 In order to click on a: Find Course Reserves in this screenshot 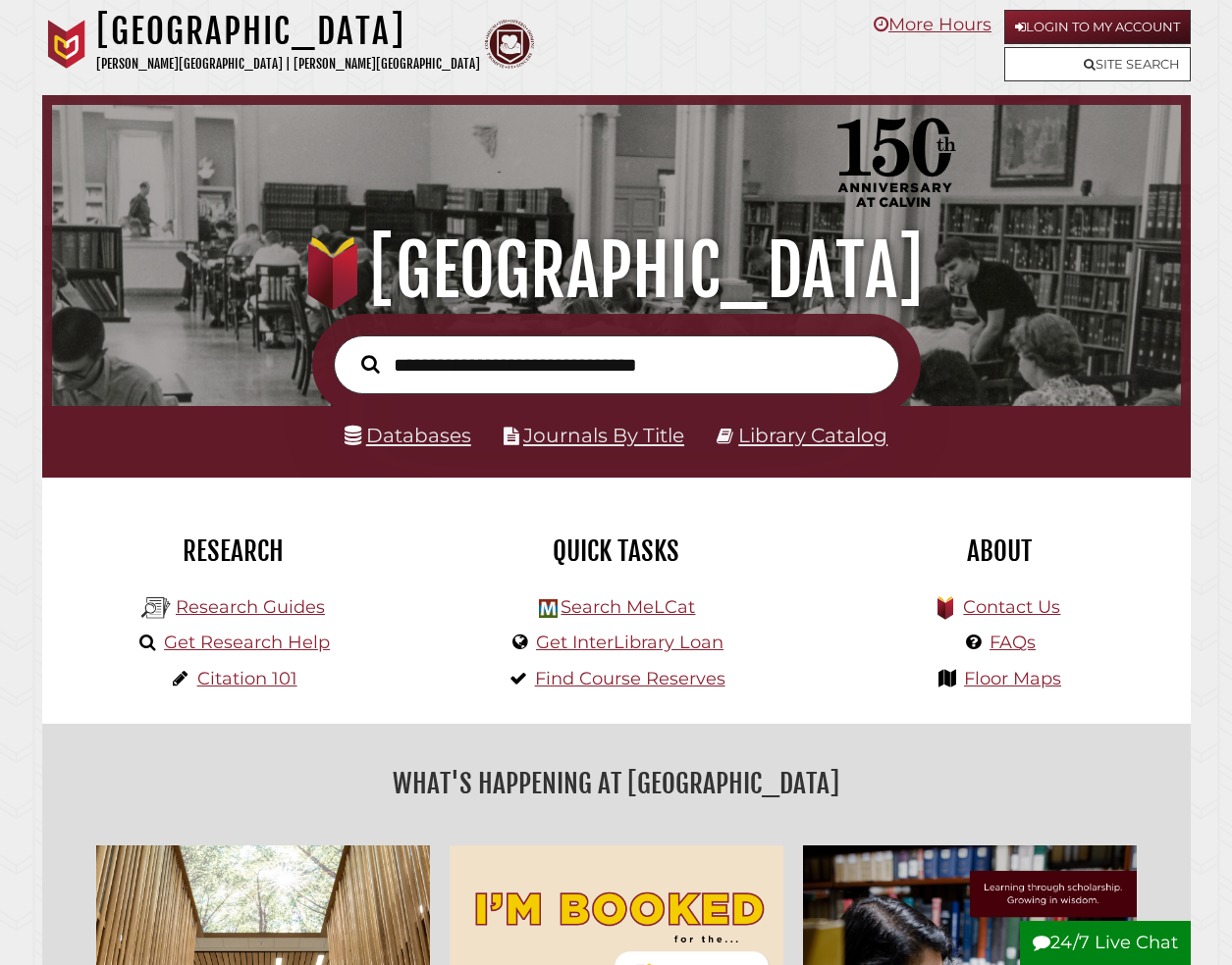, I will do `click(630, 679)`.